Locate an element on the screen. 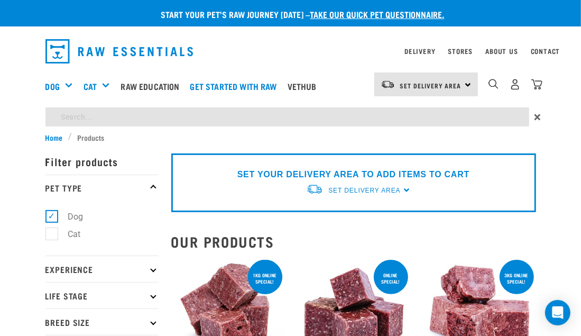 The image size is (581, 336). a: Vethub is located at coordinates (304, 86).